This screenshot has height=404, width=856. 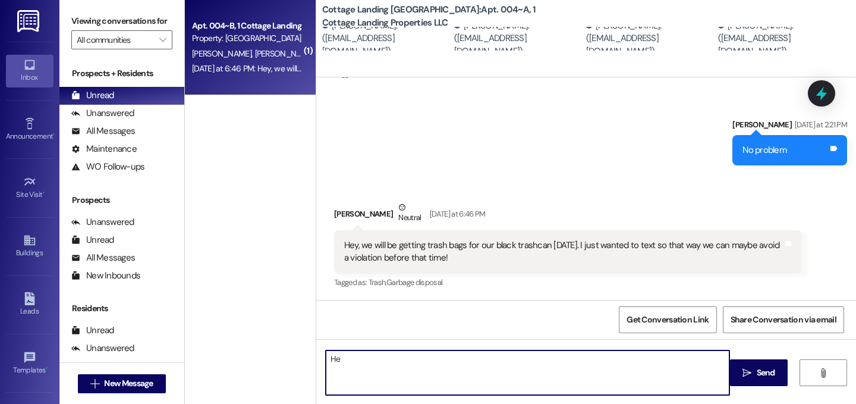 What do you see at coordinates (30, 363) in the screenshot?
I see `a: Templates •` at bounding box center [30, 363].